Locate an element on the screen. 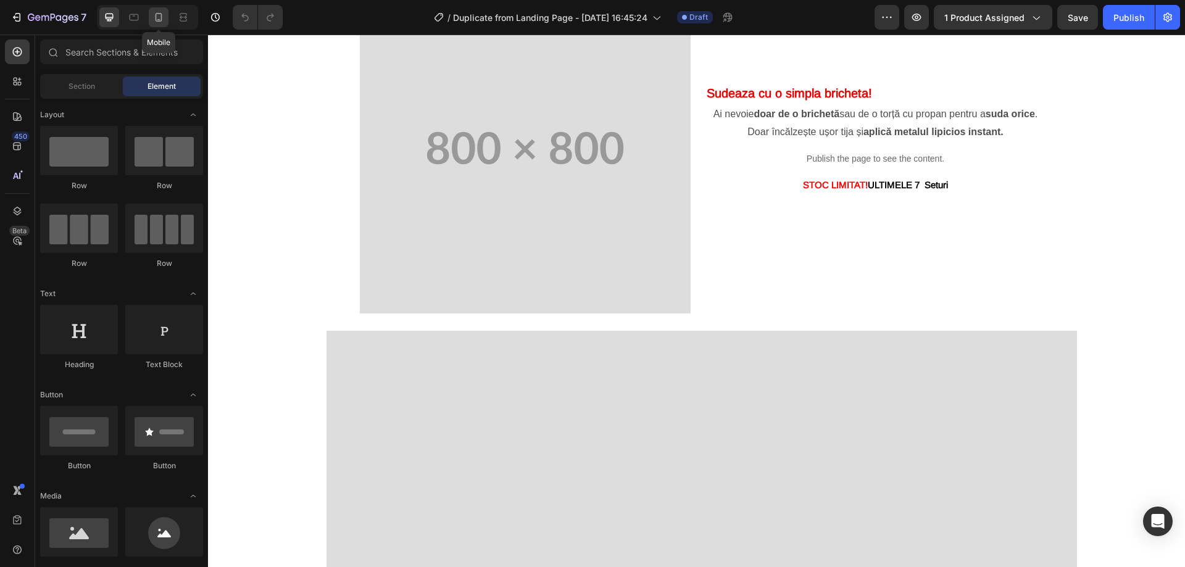 This screenshot has height=567, width=1185. span: Draft is located at coordinates (699, 17).